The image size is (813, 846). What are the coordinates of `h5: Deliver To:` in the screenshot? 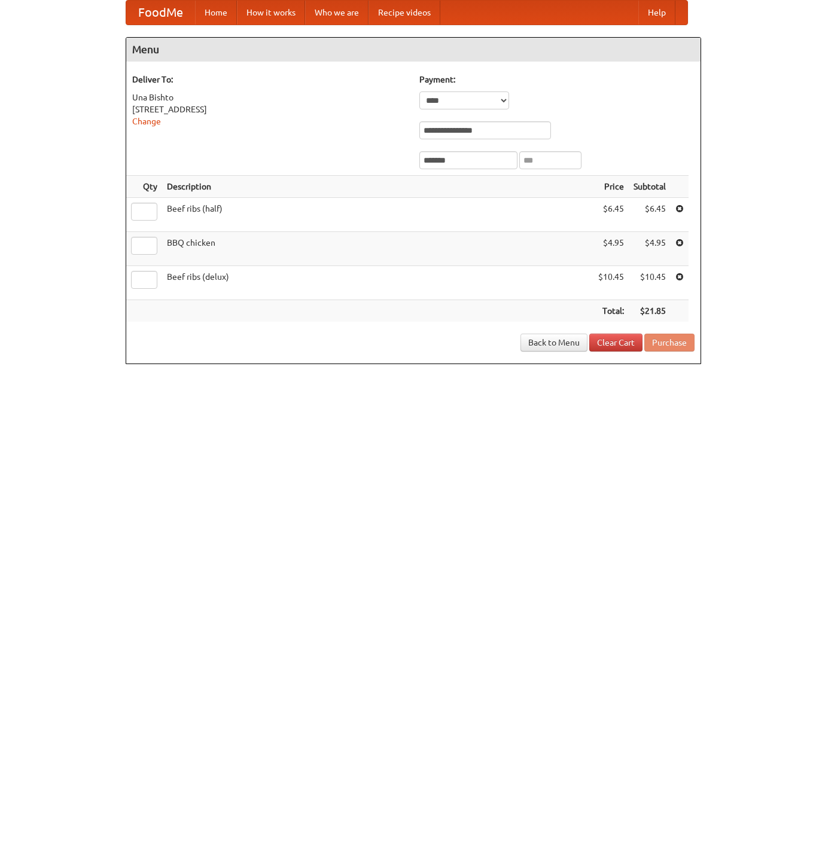 It's located at (270, 80).